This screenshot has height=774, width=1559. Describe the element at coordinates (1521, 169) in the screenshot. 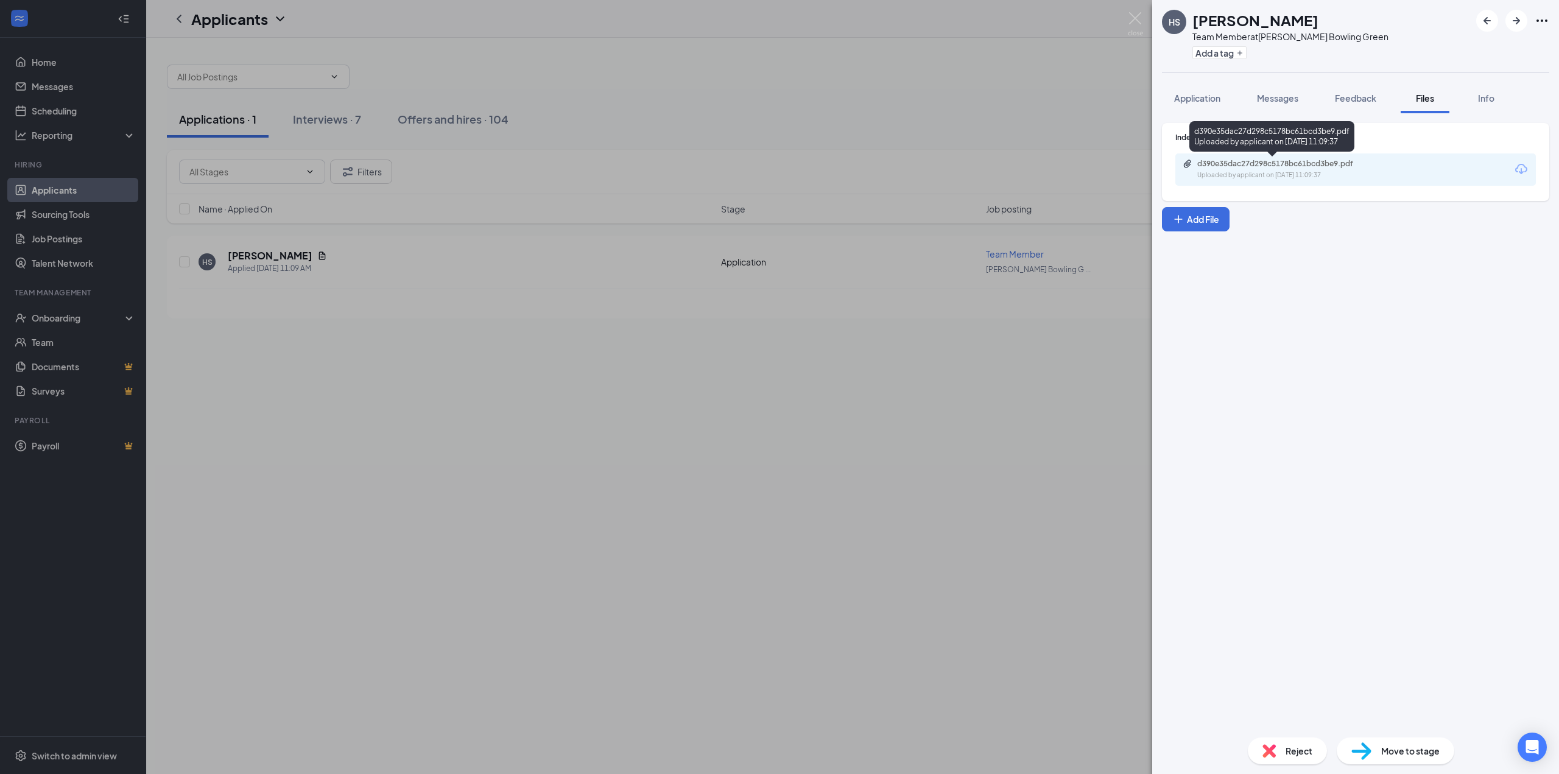

I see `svg: Download` at that location.